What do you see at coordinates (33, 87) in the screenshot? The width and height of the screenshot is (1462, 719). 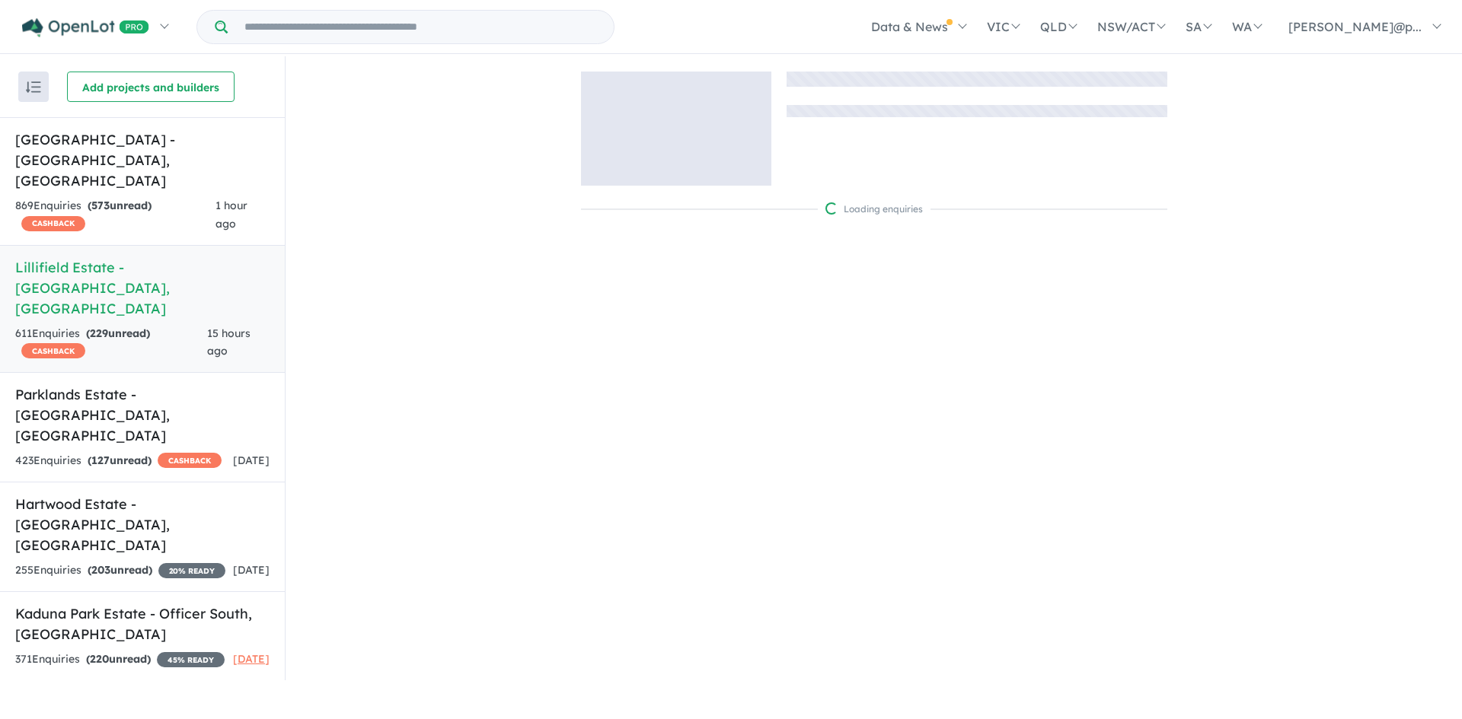 I see `img: sort.svg` at bounding box center [33, 87].